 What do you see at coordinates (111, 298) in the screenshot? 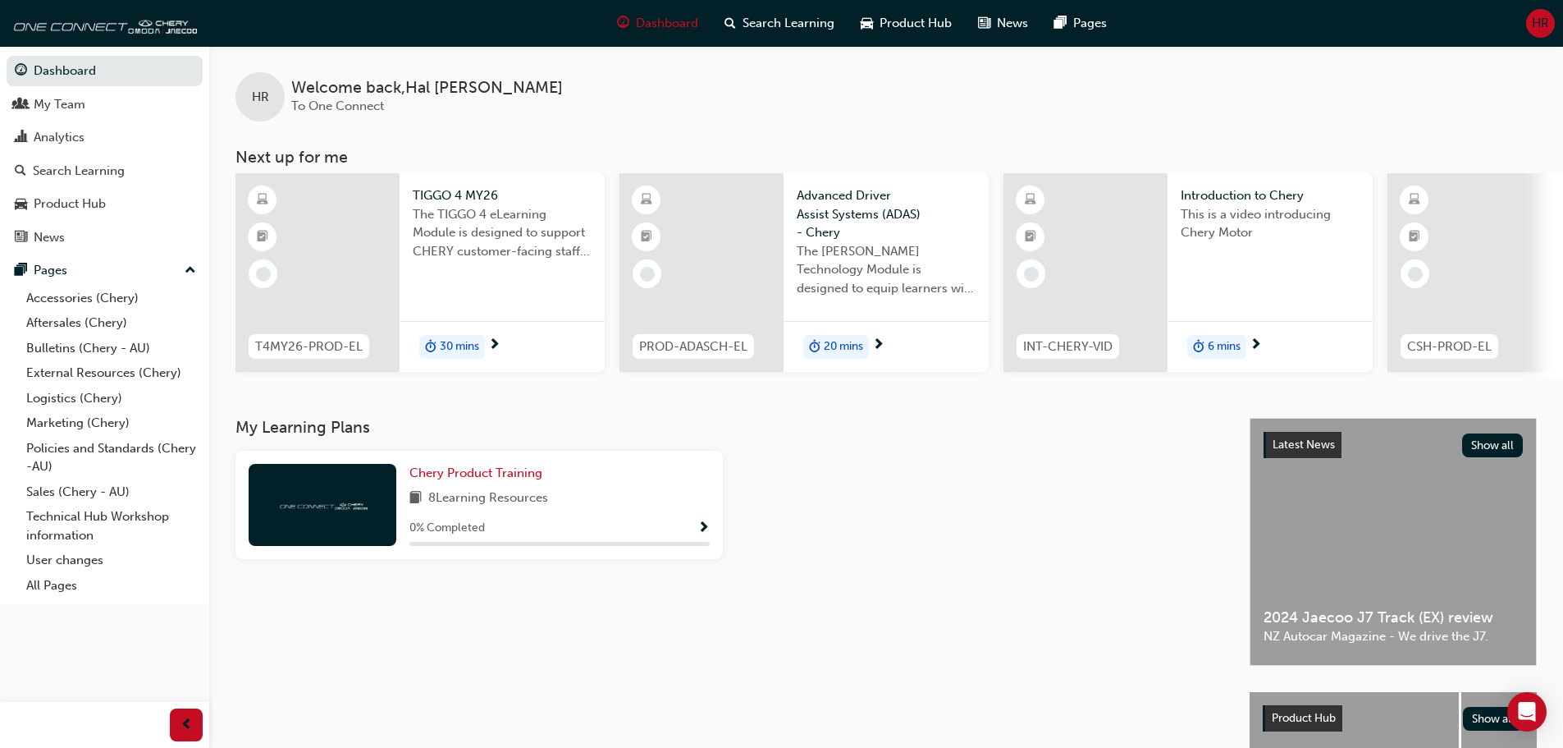
I see `a: Accessories (Chery)` at bounding box center [111, 298].